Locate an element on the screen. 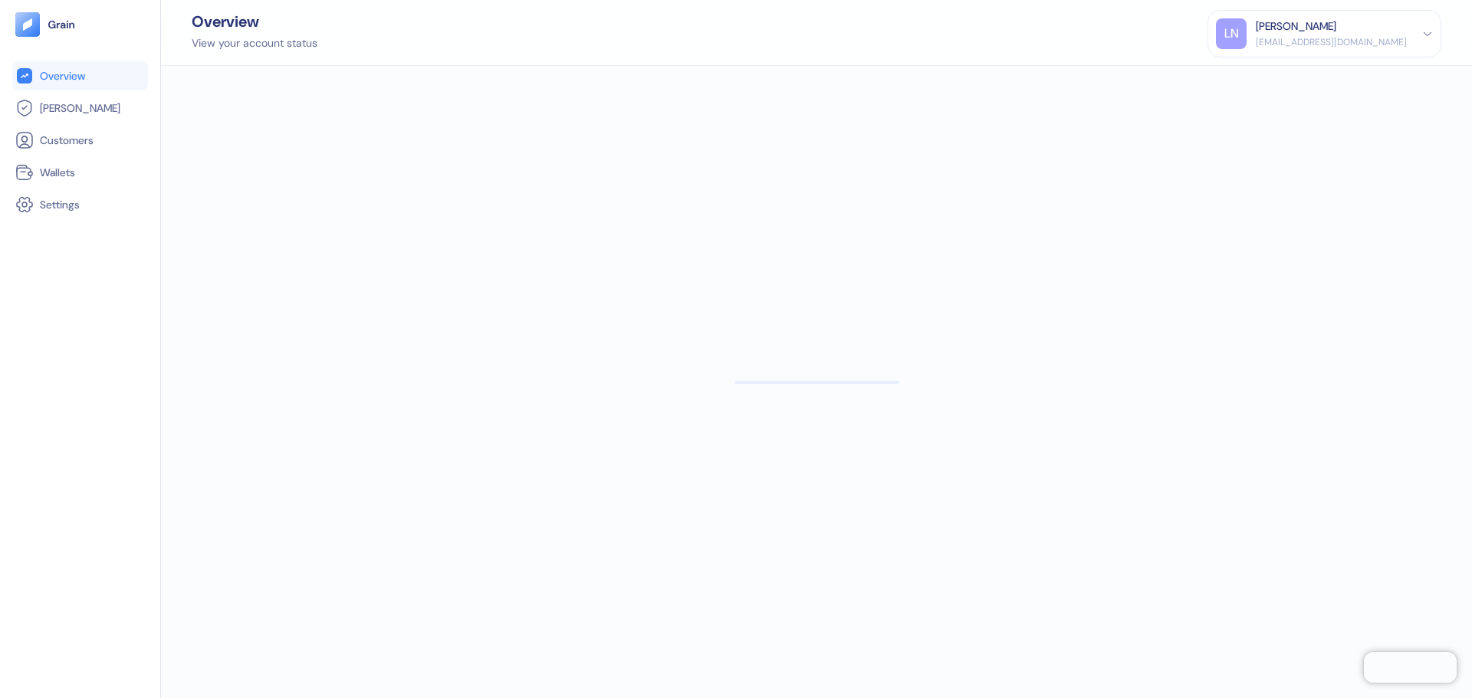  a: Customers is located at coordinates (80, 140).